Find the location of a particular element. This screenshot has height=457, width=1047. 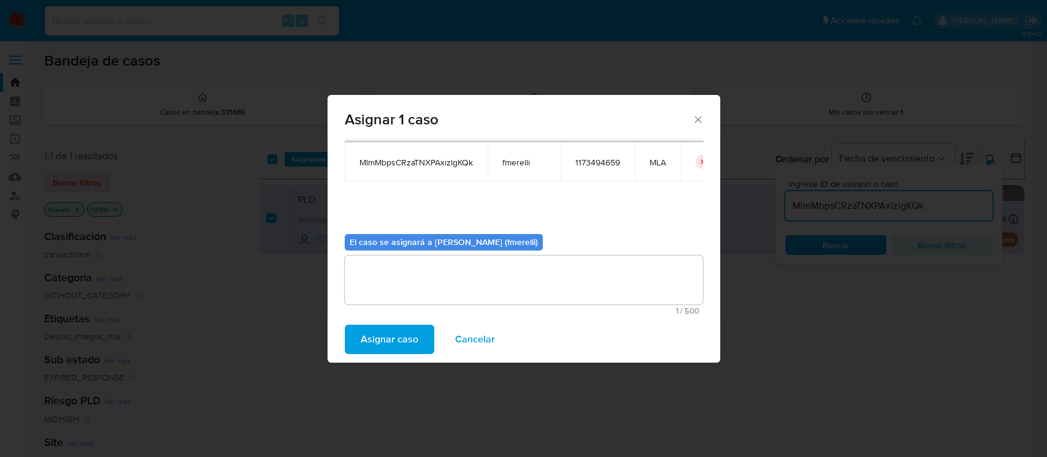

button: Cerrar ventana is located at coordinates (697, 119).